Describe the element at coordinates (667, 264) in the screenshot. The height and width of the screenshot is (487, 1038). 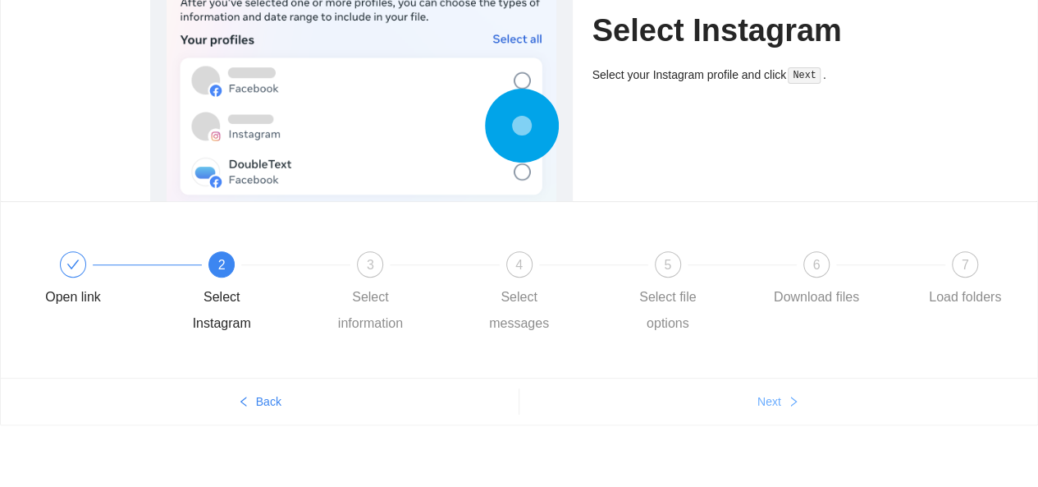
I see `span: 5` at that location.